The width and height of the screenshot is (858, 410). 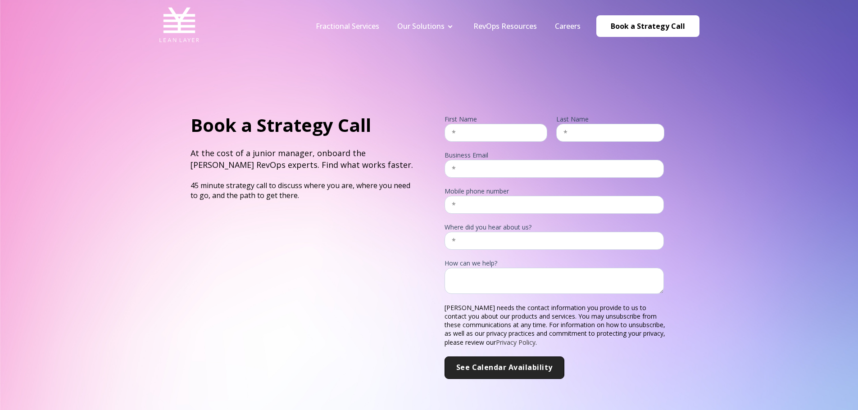 I want to click on a: Privacy Policy, so click(x=516, y=342).